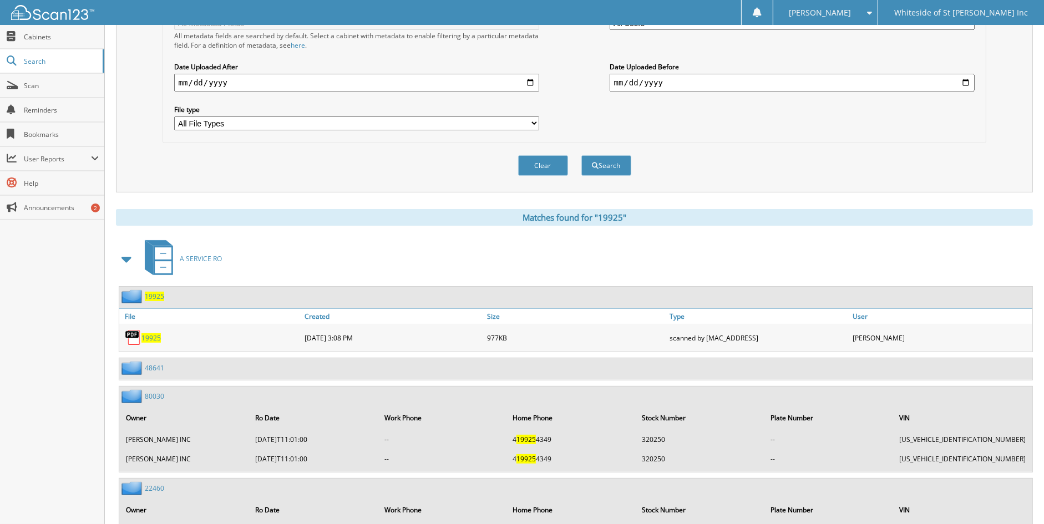 Image resolution: width=1044 pixels, height=524 pixels. Describe the element at coordinates (543, 165) in the screenshot. I see `button: Clear` at that location.